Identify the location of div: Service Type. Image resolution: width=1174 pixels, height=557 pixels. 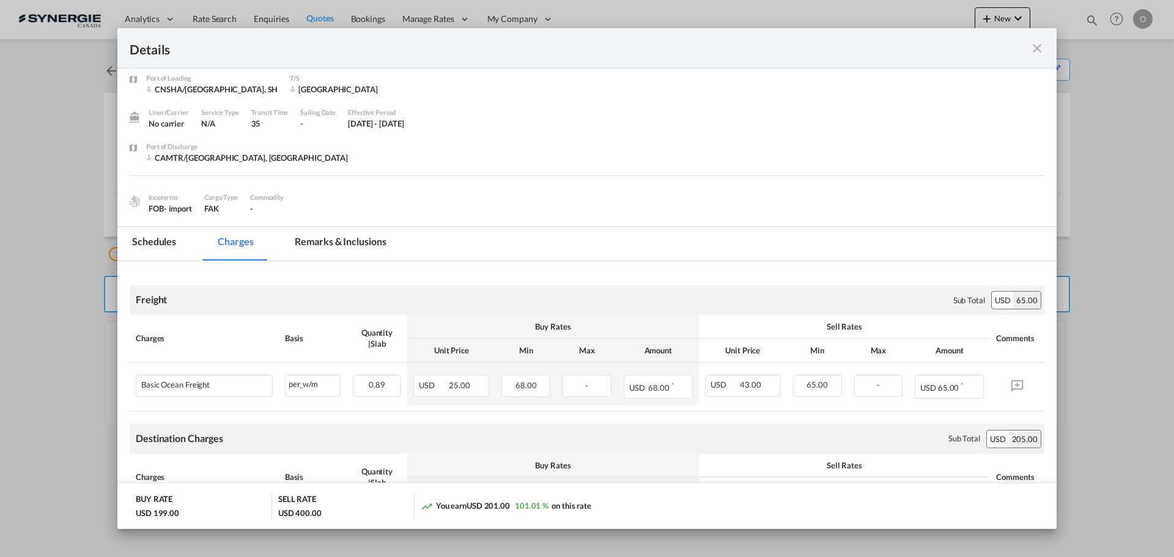
(220, 113).